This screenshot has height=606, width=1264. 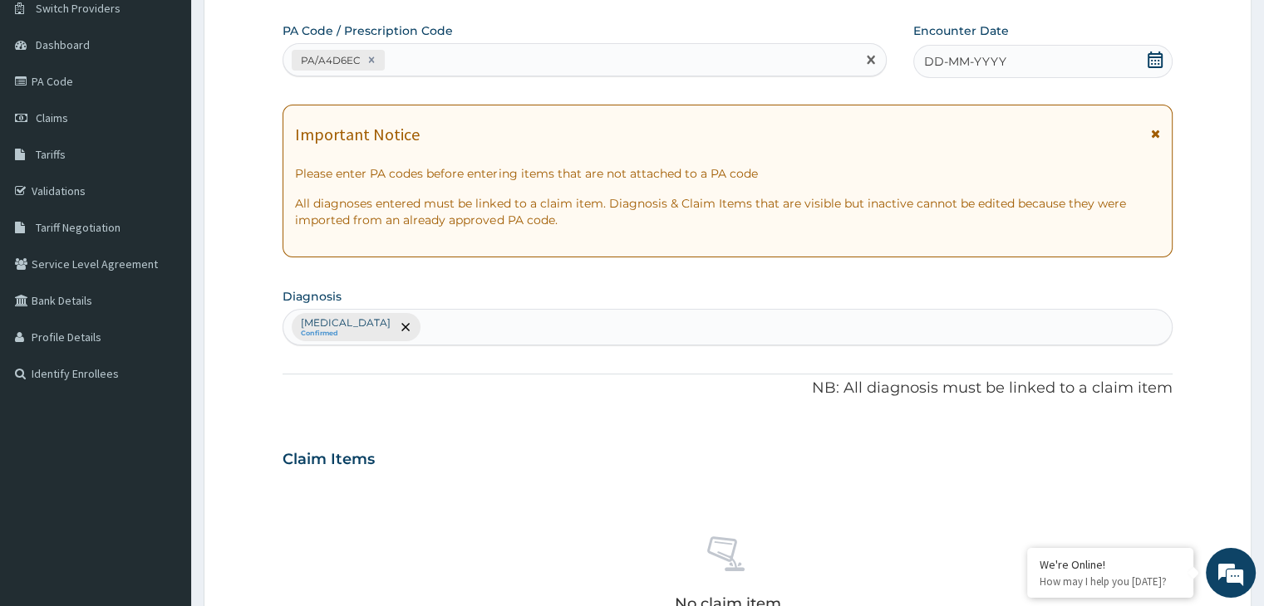 What do you see at coordinates (292, 28) in the screenshot?
I see `div: Minimize live chat window` at bounding box center [292, 28].